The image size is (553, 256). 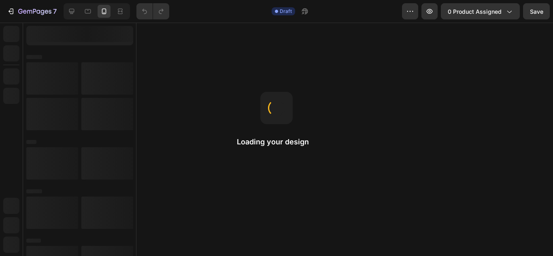 I want to click on button: 7, so click(x=32, y=11).